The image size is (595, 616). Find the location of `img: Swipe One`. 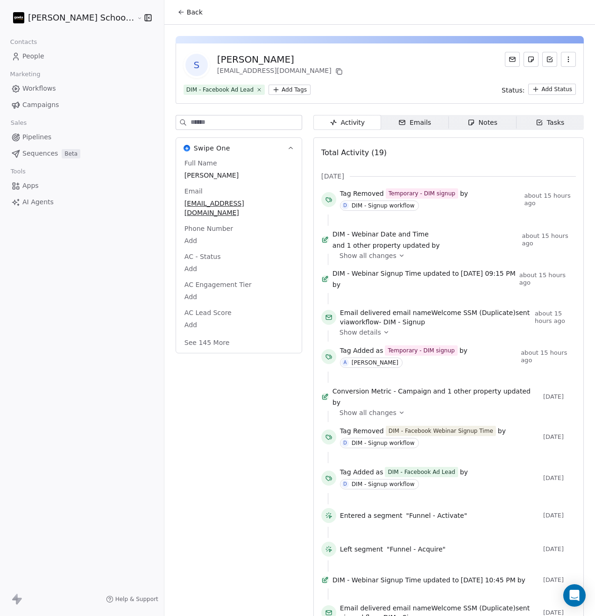

img: Swipe One is located at coordinates (187, 148).